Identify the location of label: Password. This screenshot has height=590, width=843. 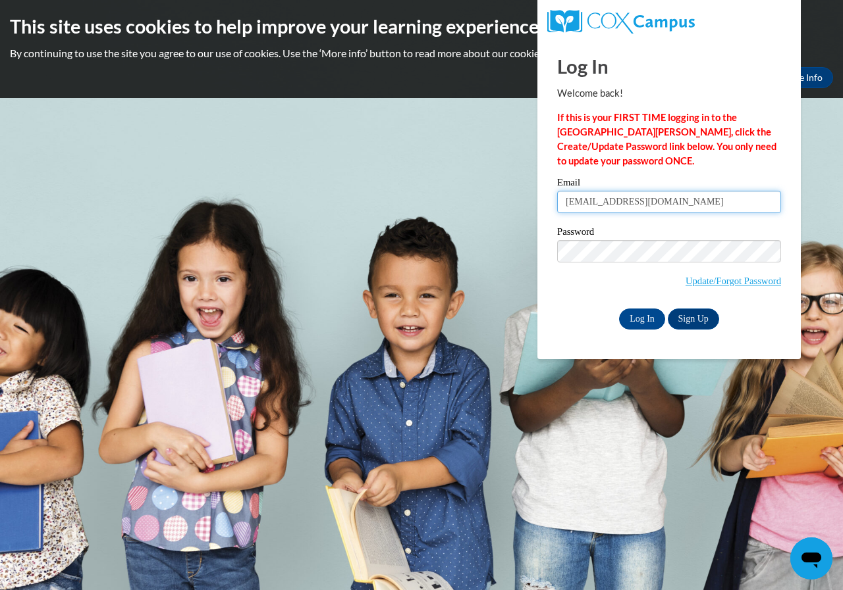
(669, 234).